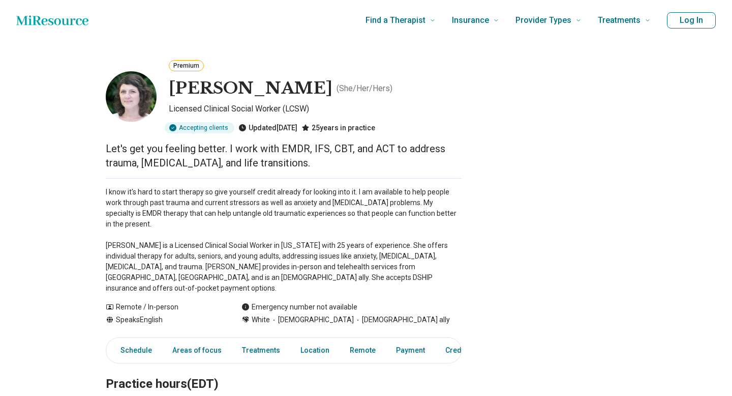  What do you see at coordinates (163, 307) in the screenshot?
I see `div: Remote / In-person` at bounding box center [163, 307].